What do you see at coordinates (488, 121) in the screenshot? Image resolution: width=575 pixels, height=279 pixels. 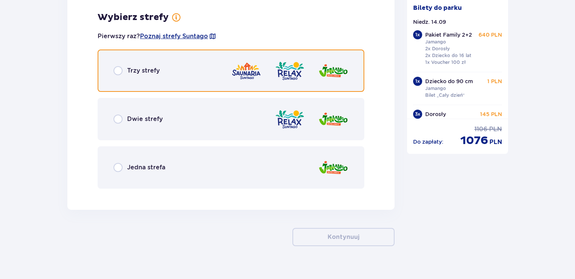 I see `p: 155` at bounding box center [488, 121].